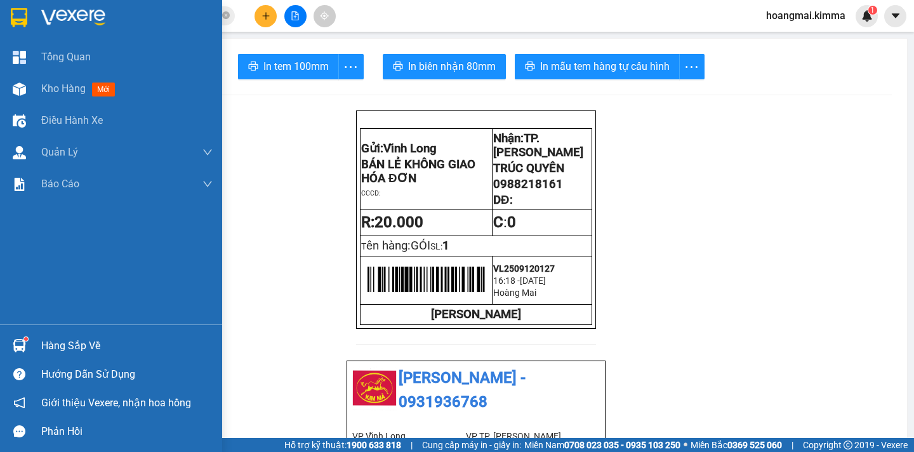  Describe the element at coordinates (19, 402) in the screenshot. I see `span: notification` at that location.